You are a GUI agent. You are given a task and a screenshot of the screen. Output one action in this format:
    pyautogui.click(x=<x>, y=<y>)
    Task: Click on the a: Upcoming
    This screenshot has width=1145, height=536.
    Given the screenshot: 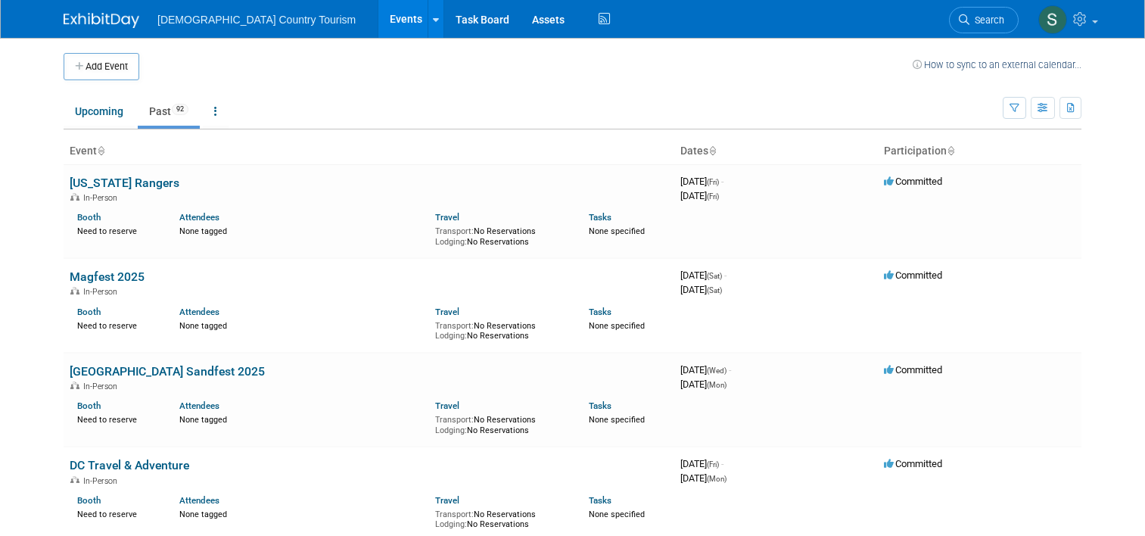 What is the action you would take?
    pyautogui.click(x=99, y=111)
    